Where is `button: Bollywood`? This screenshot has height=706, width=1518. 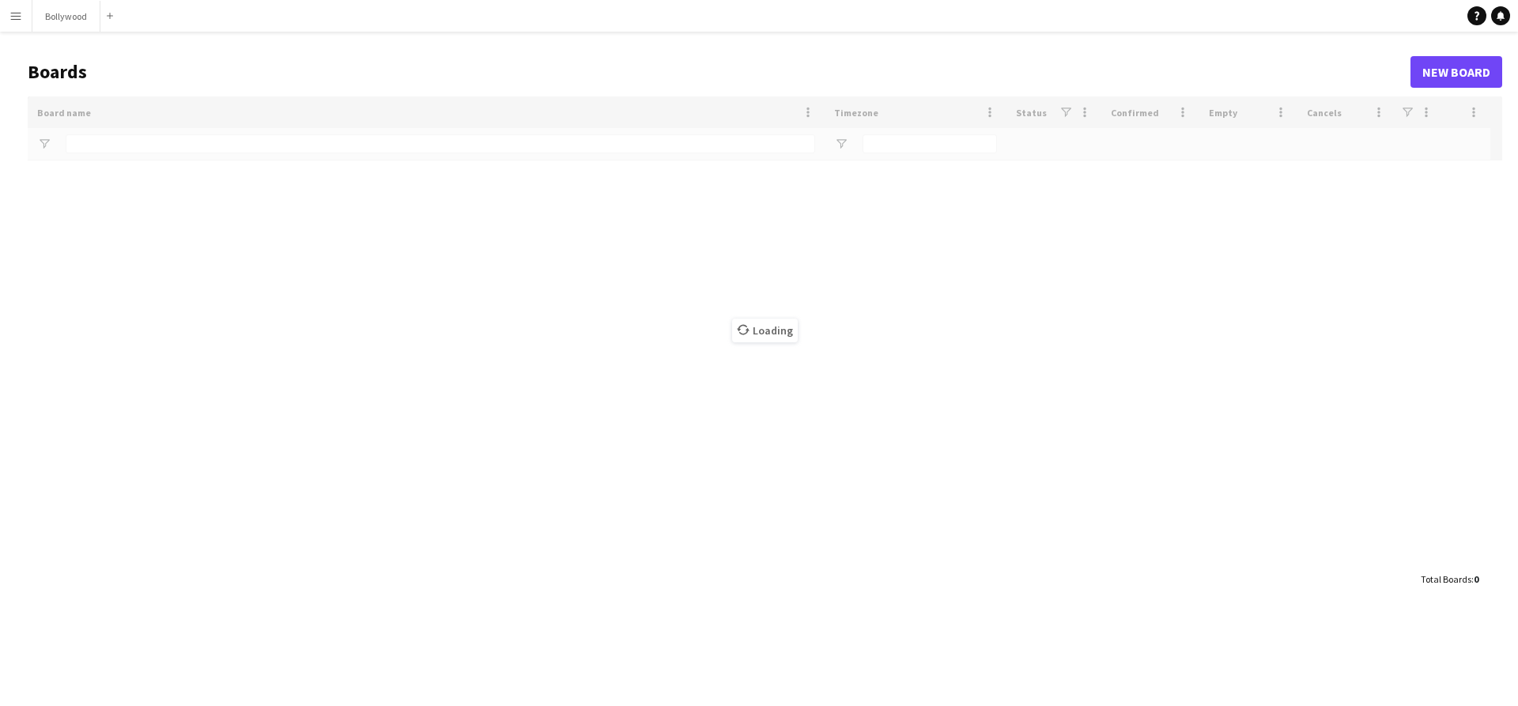 button: Bollywood is located at coordinates (66, 16).